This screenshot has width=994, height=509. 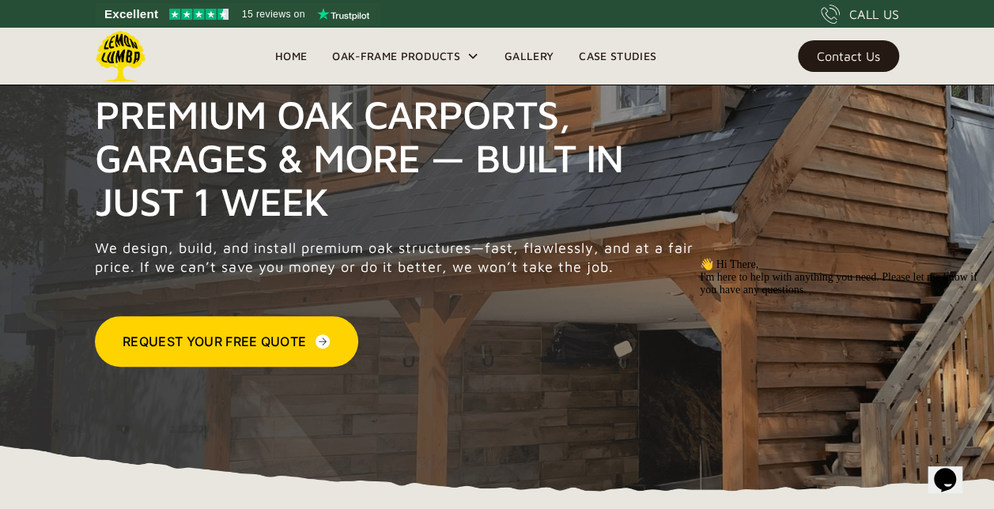 What do you see at coordinates (399, 157) in the screenshot?
I see `h1: Premium Oak Carports, Garages & More — Built in Just 1 Week` at bounding box center [399, 157].